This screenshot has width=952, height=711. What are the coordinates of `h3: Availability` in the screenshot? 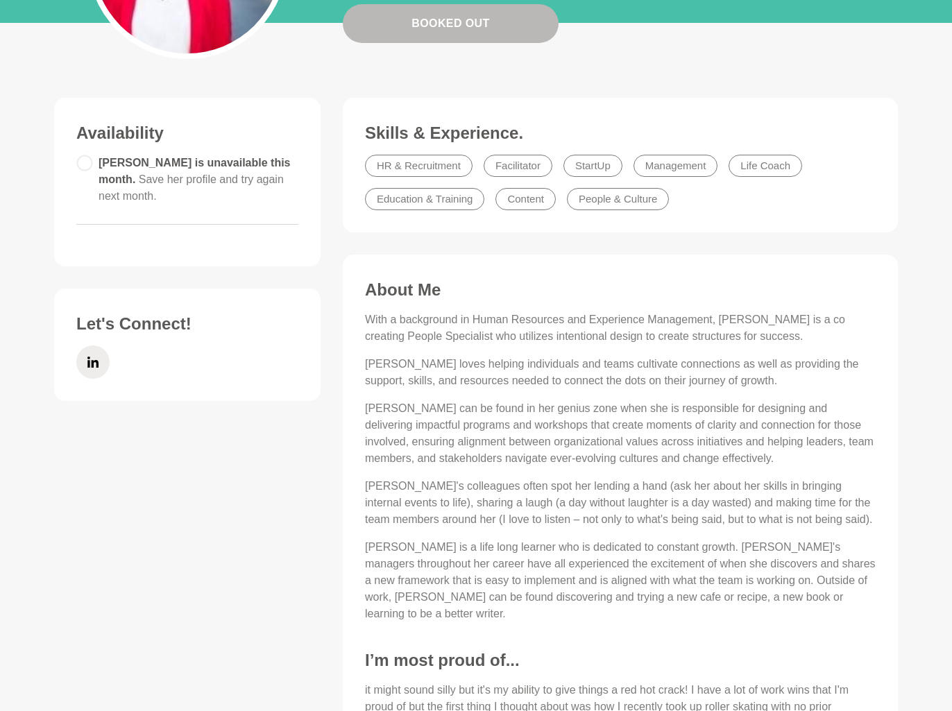 It's located at (187, 133).